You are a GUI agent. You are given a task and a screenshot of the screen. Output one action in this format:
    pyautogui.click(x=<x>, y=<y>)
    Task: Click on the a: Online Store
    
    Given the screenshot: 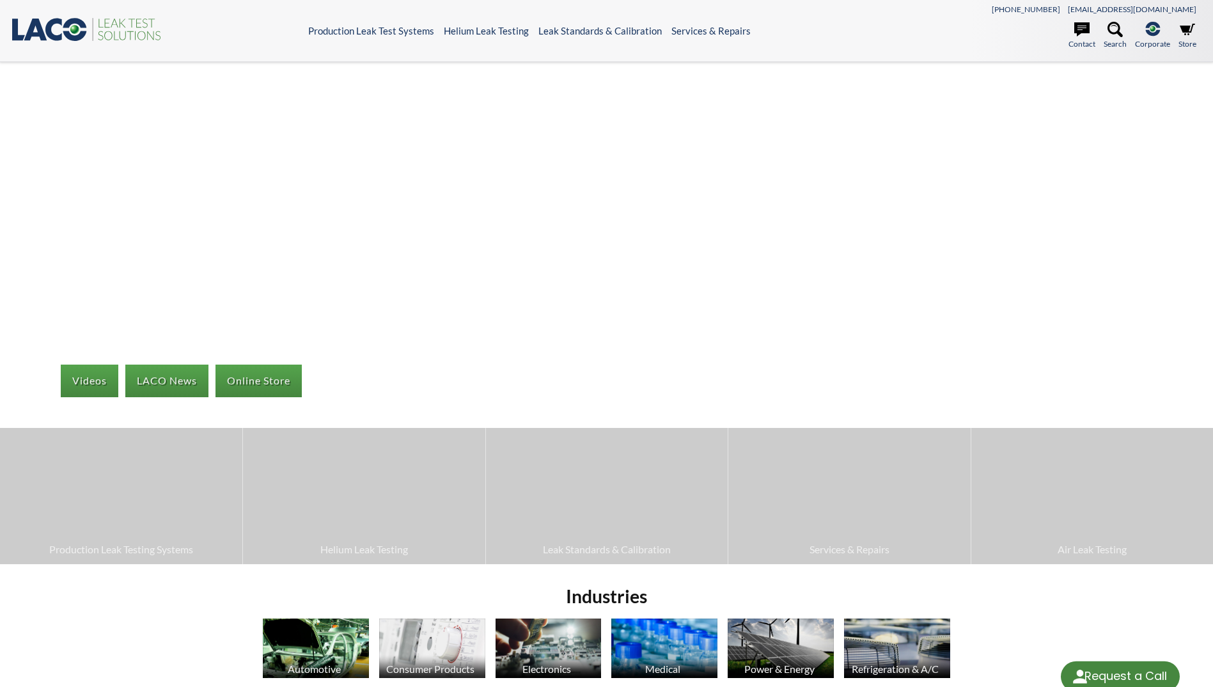 What is the action you would take?
    pyautogui.click(x=258, y=380)
    